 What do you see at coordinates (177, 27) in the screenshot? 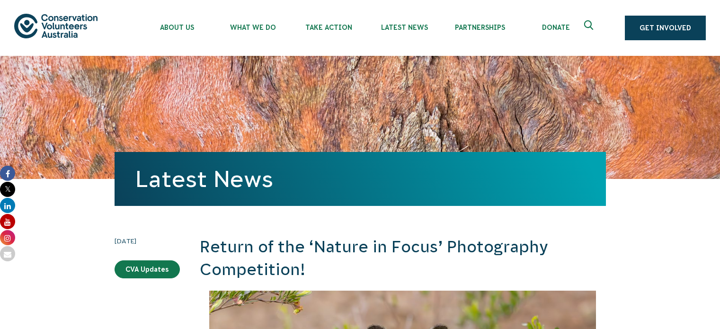
I see `span: About Us` at bounding box center [177, 27].